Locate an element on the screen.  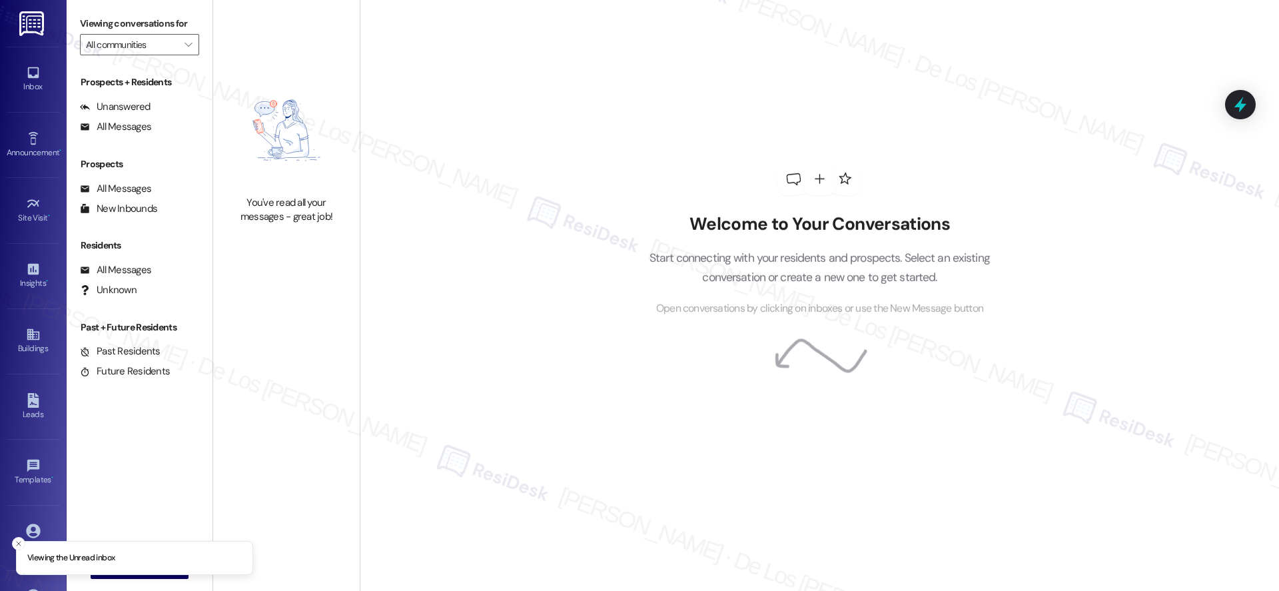
p: Start connecting with your residents and prospects. Select an existing conversation or create a n... is located at coordinates (820, 267).